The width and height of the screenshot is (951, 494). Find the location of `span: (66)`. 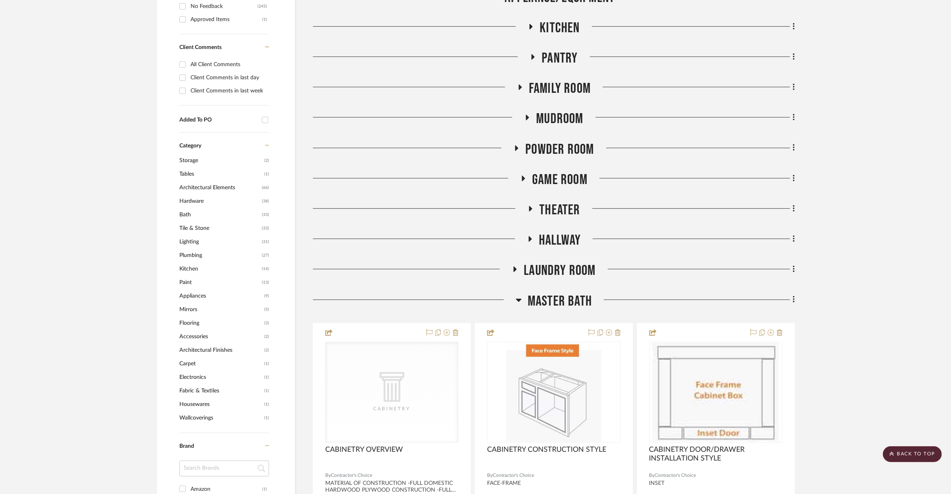

span: (66) is located at coordinates (266, 188).